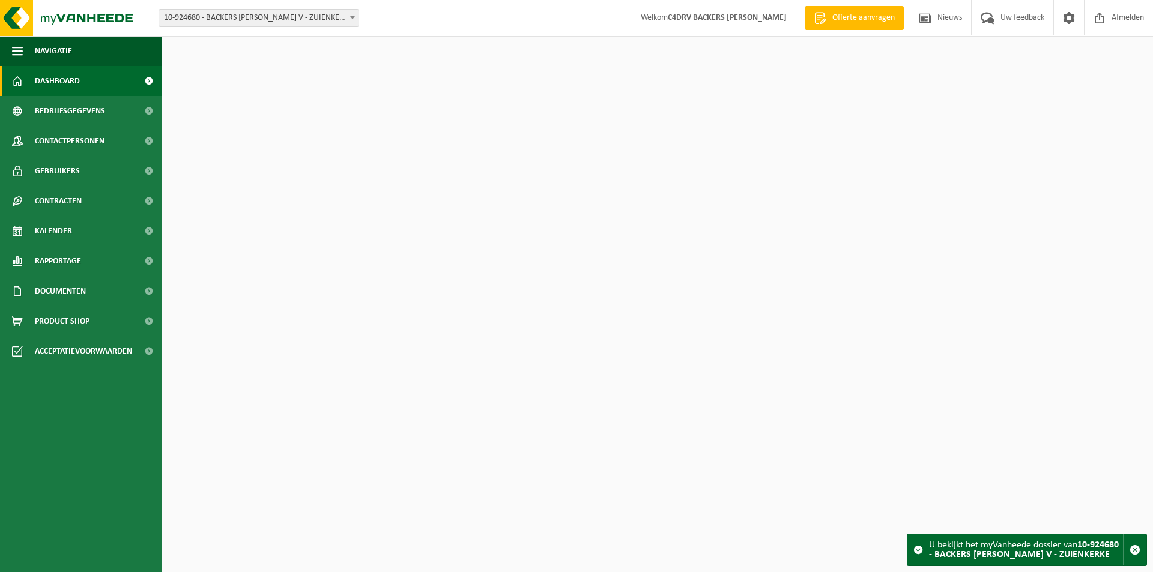  What do you see at coordinates (58, 201) in the screenshot?
I see `span: Contracten` at bounding box center [58, 201].